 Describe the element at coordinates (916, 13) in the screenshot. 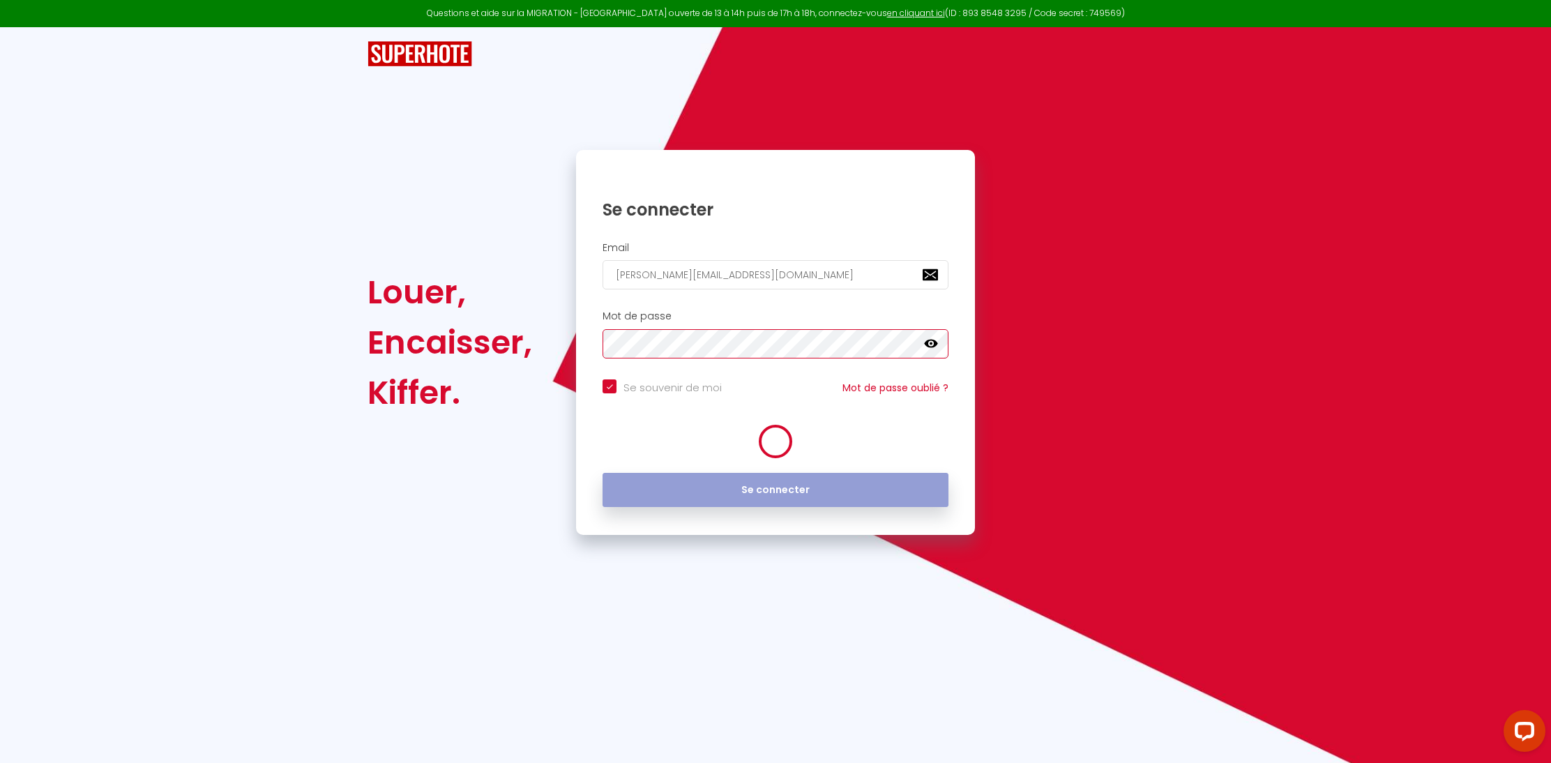

I see `a: en cliquant ici` at that location.